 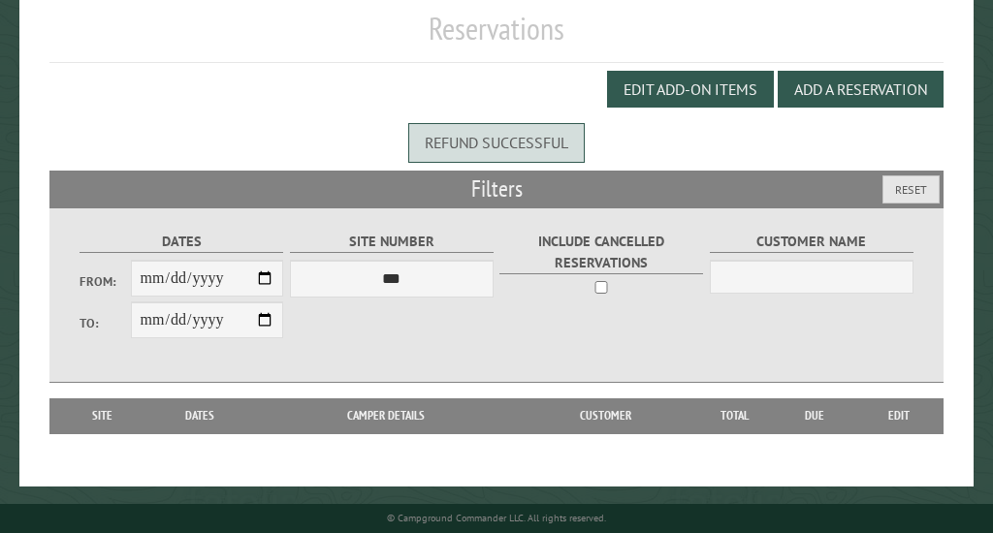 I want to click on label: Dates, so click(x=181, y=241).